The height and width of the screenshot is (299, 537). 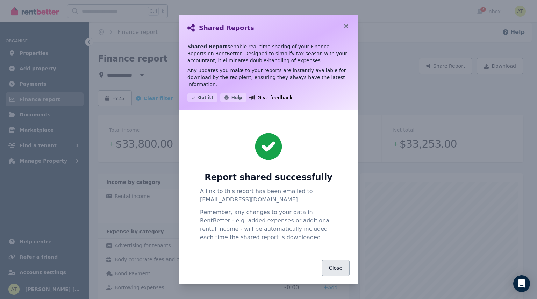 I want to click on button: Close, so click(x=336, y=268).